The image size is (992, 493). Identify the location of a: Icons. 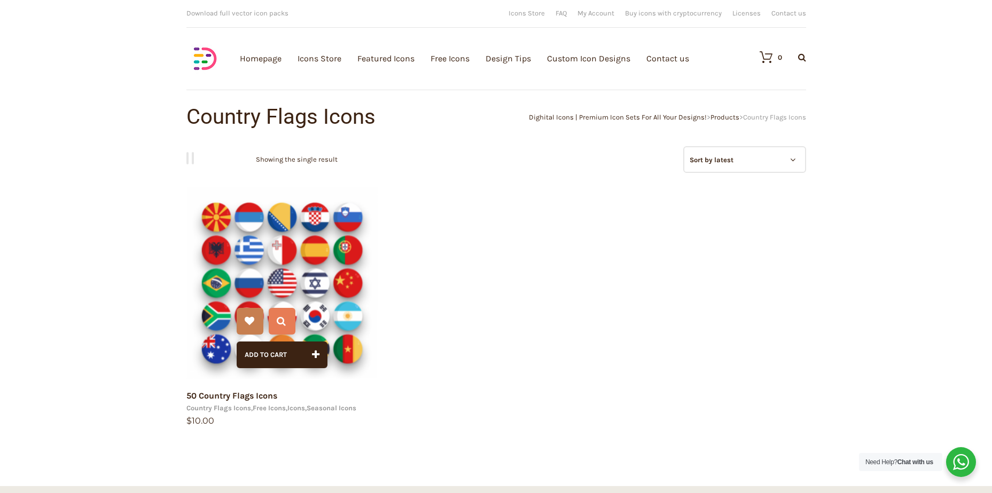
(296, 408).